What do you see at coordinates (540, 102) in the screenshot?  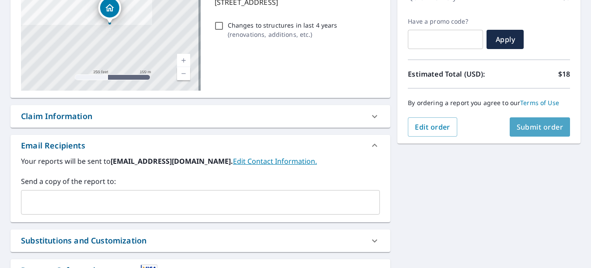 I see `a: Terms of Use` at bounding box center [540, 102].